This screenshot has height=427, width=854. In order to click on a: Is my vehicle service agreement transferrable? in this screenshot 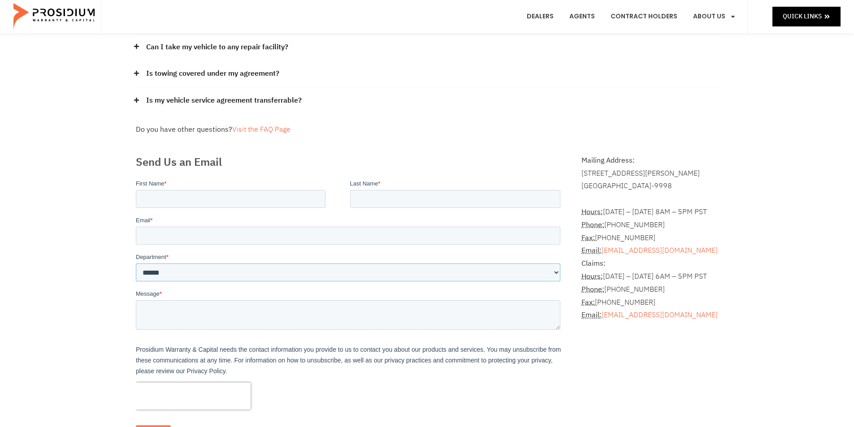, I will do `click(224, 100)`.